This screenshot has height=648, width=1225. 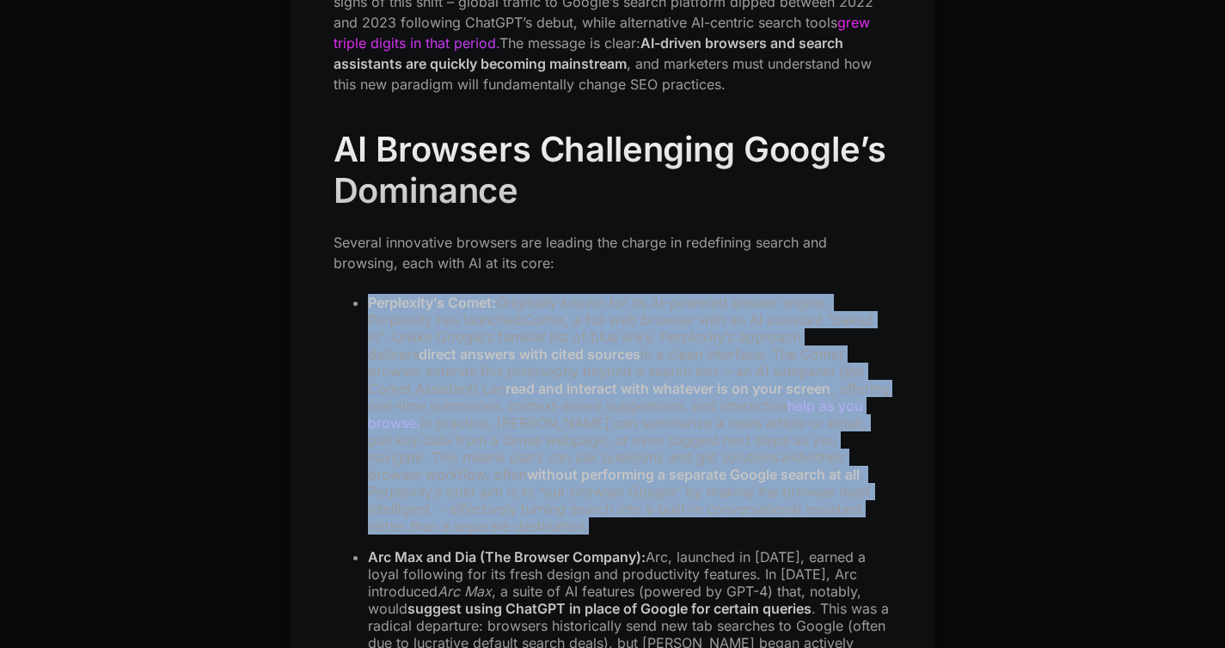 I want to click on li: Originally known for its AI-powered answer engine, Perplexity has launched , a full web browser w..., so click(x=630, y=414).